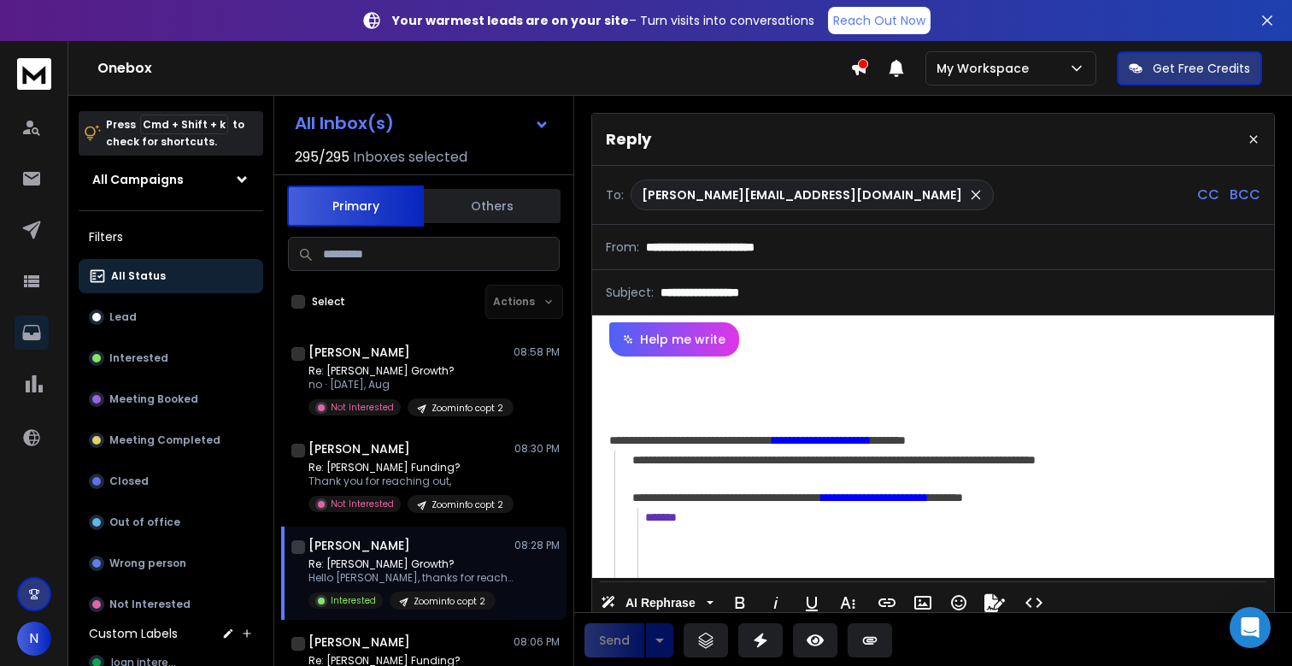 The image size is (1292, 666). I want to click on button: AI Rephrase, so click(657, 603).